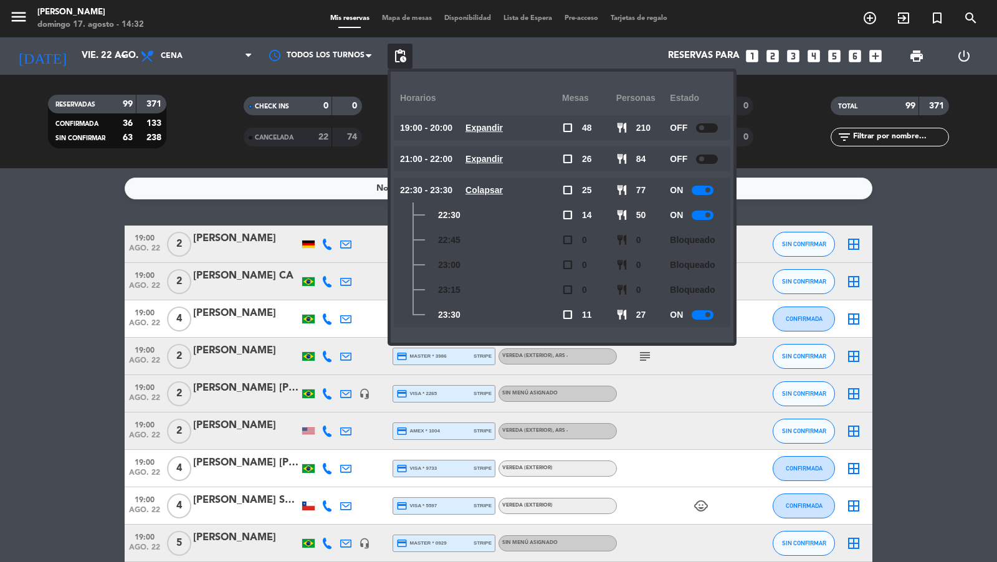 This screenshot has width=997, height=562. What do you see at coordinates (179, 543) in the screenshot?
I see `span: 5` at bounding box center [179, 543].